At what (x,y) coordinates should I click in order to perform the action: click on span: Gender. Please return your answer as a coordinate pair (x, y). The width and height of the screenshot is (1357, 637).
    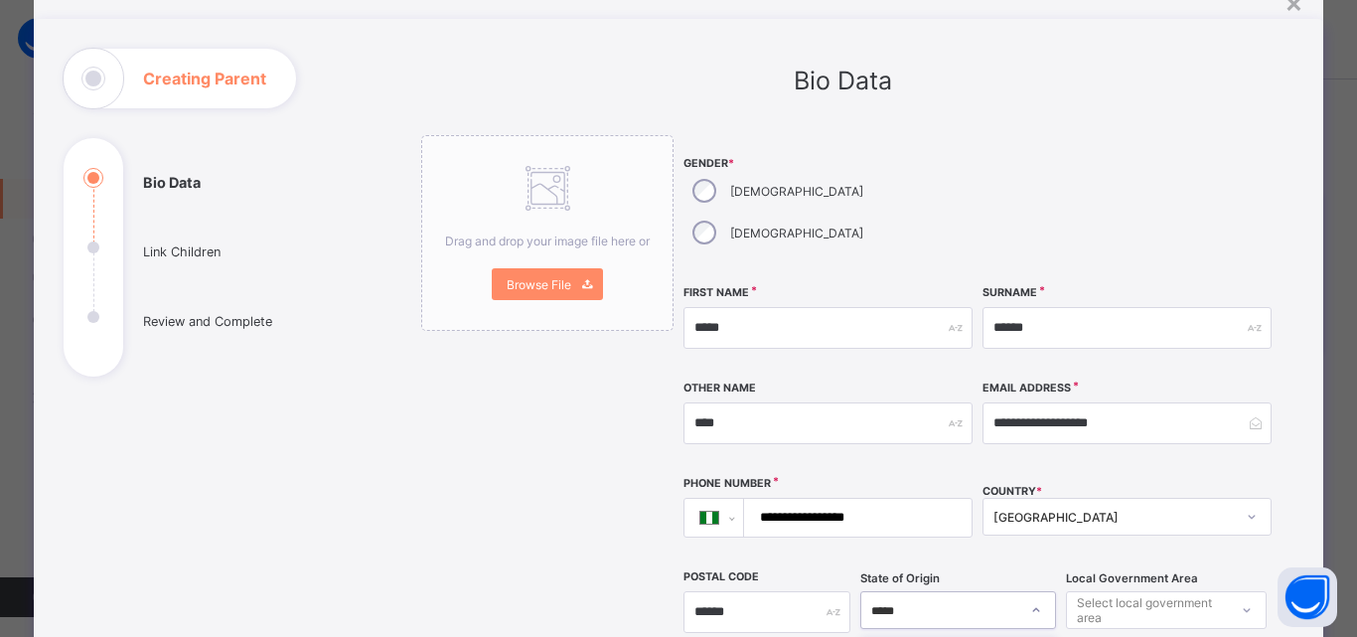
    Looking at the image, I should click on (827, 163).